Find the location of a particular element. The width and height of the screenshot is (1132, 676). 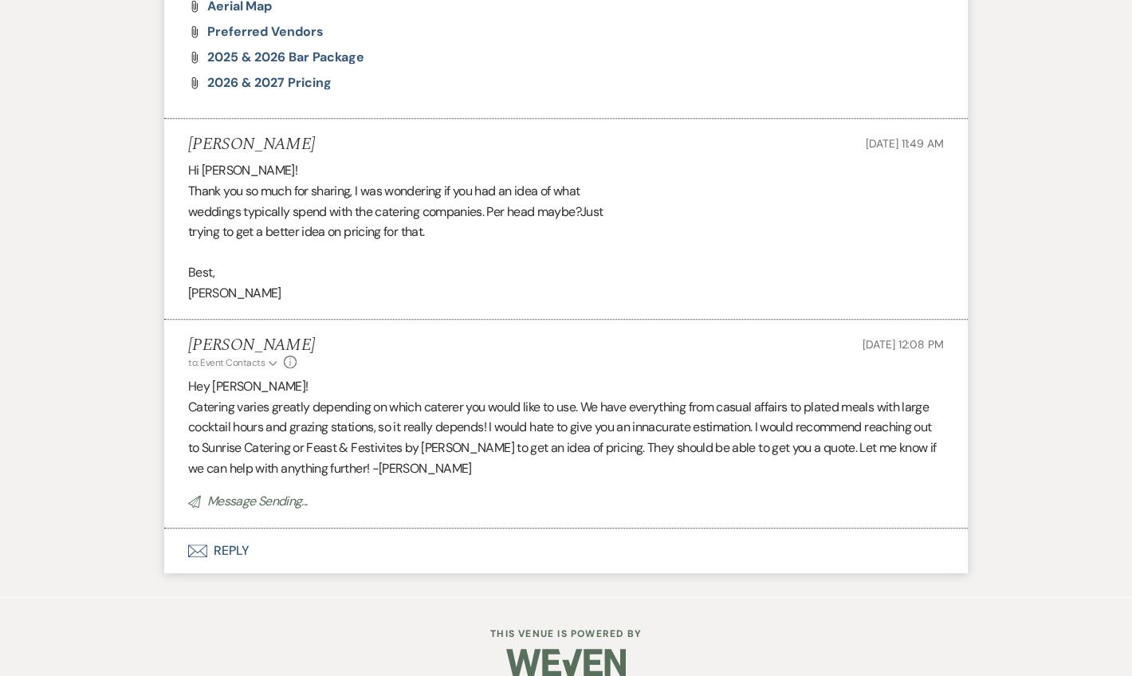

span: to: Event Contacts is located at coordinates (226, 363).